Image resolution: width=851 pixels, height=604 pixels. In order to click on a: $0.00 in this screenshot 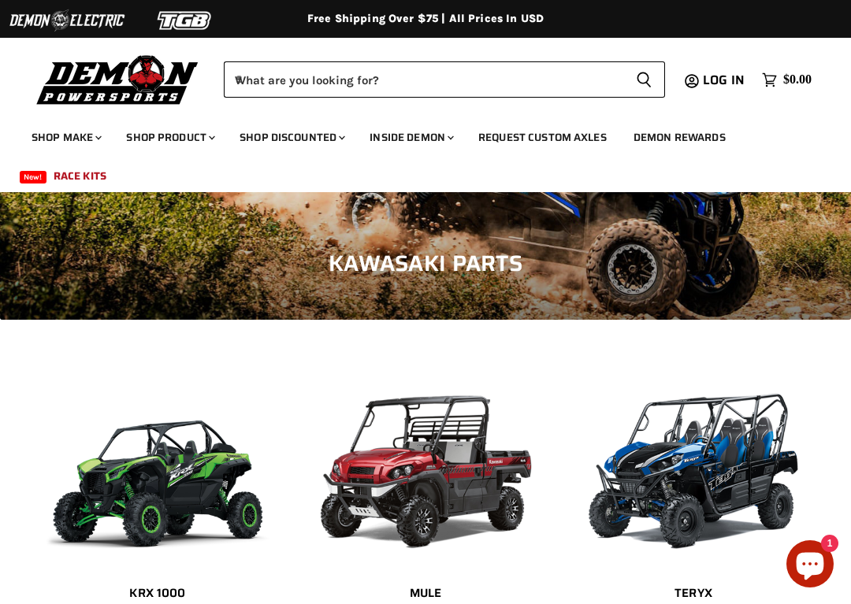, I will do `click(786, 80)`.